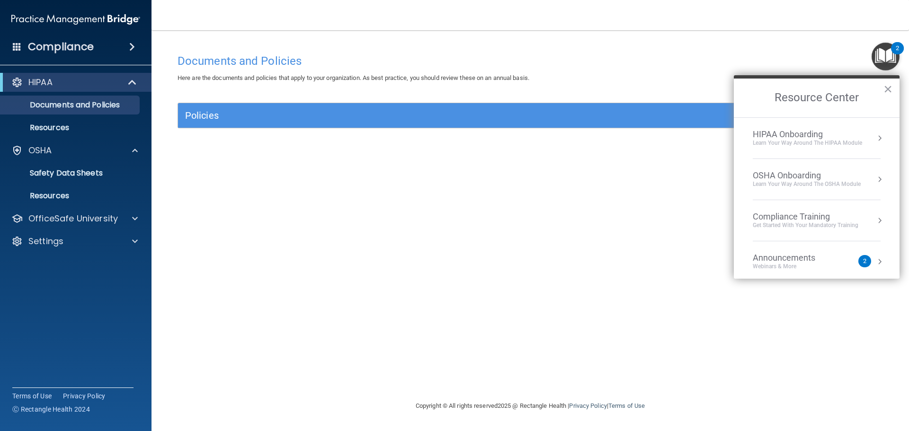  I want to click on a: HIPAA, so click(74, 82).